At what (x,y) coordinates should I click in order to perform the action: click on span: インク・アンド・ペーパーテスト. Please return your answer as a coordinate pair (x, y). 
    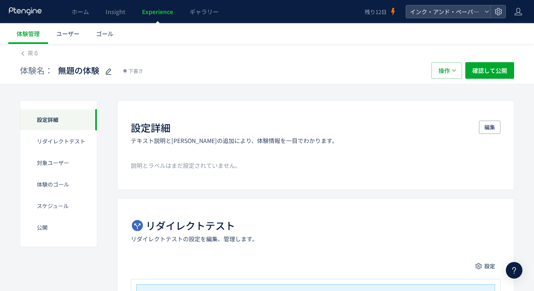
    Looking at the image, I should click on (444, 12).